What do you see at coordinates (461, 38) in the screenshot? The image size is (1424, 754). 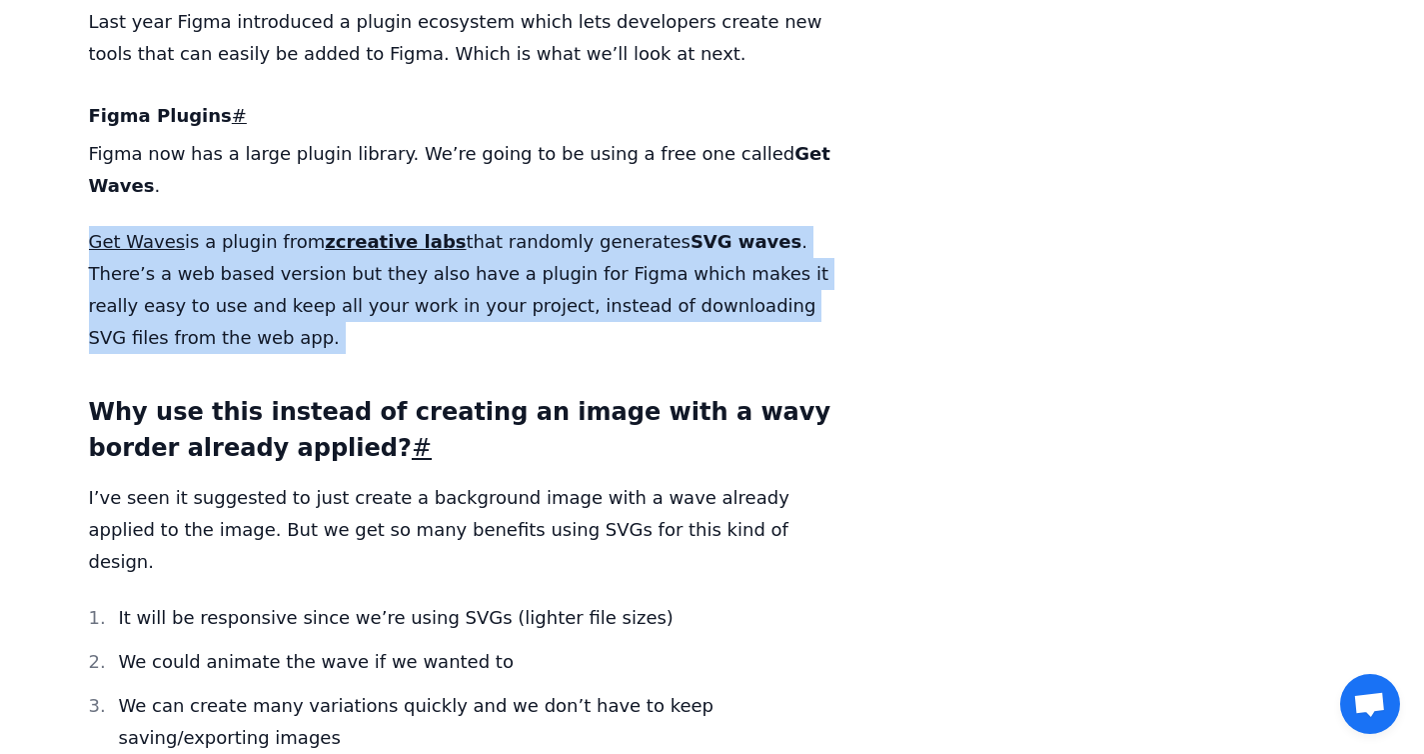 I see `p: Last year Figma introduced a plugin ecosystem which lets developers create new tools that can eas...` at bounding box center [461, 38].